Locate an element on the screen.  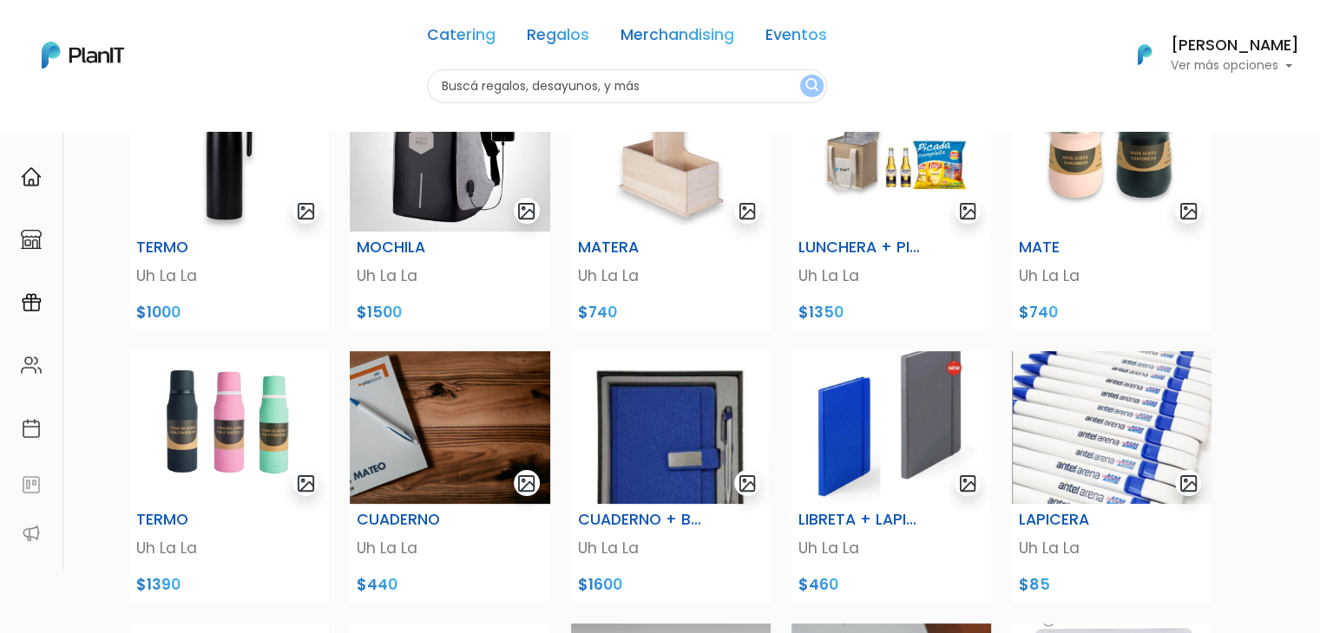
a: Eventos is located at coordinates (796, 38).